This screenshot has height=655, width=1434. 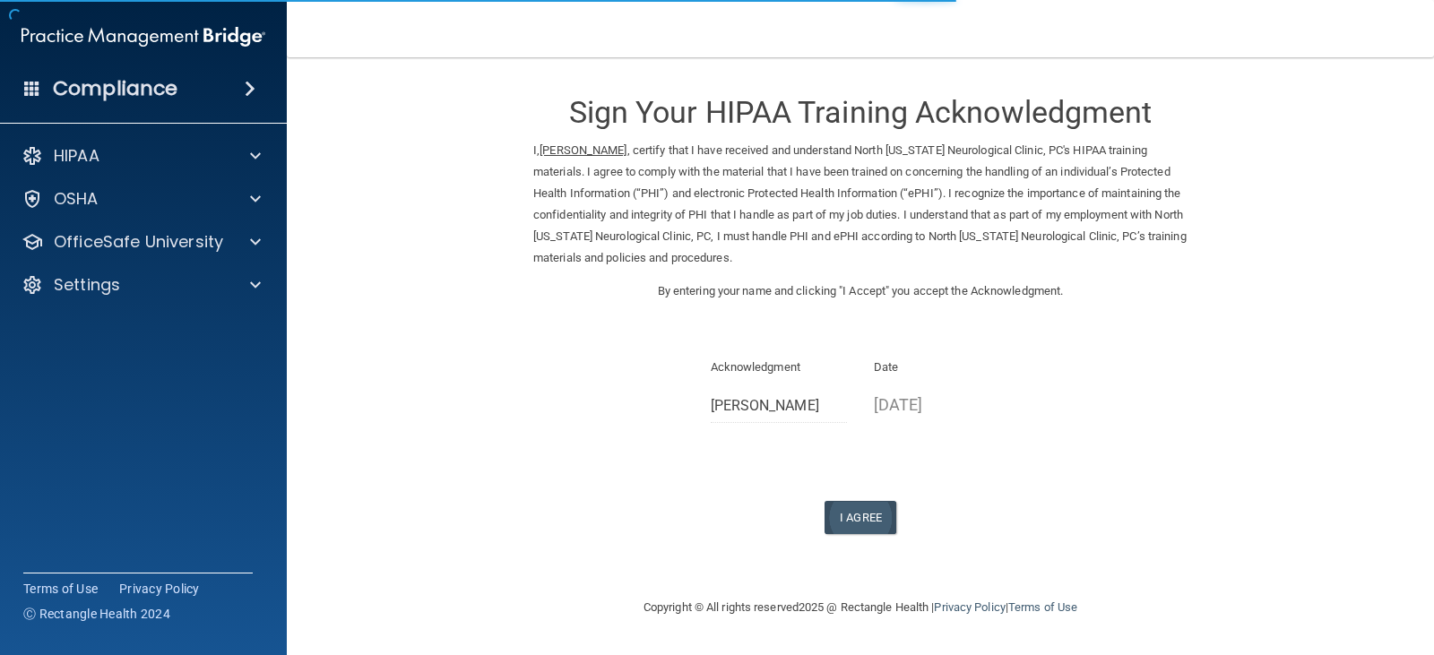 What do you see at coordinates (141, 285) in the screenshot?
I see `a: Settings` at bounding box center [141, 285].